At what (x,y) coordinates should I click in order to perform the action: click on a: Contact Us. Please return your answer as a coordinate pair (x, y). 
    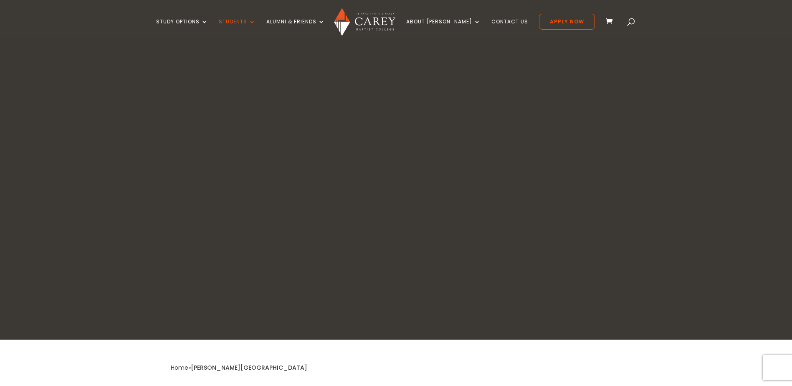
    Looking at the image, I should click on (510, 28).